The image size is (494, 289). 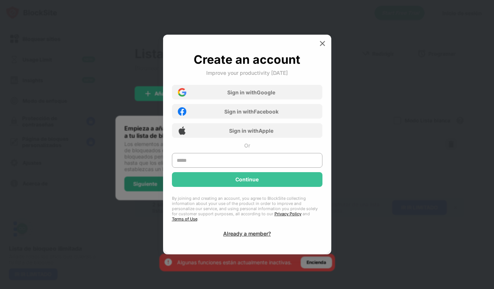 I want to click on a: Terms of Use, so click(x=185, y=219).